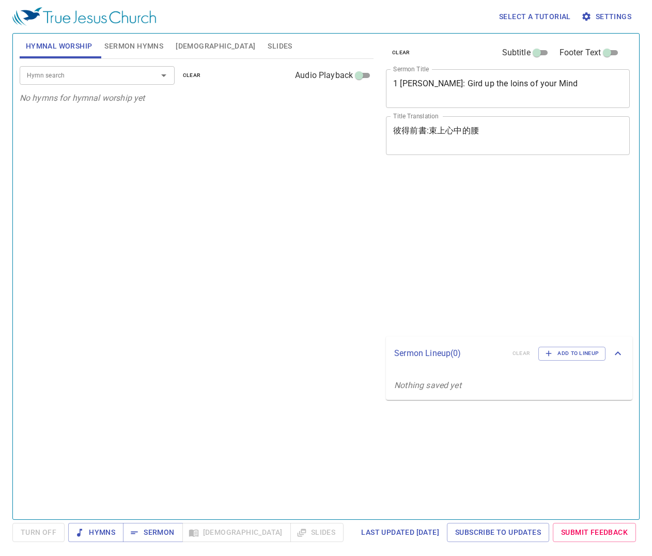 The height and width of the screenshot is (556, 652). What do you see at coordinates (572, 353) in the screenshot?
I see `span: Add to Lineup` at bounding box center [572, 353].